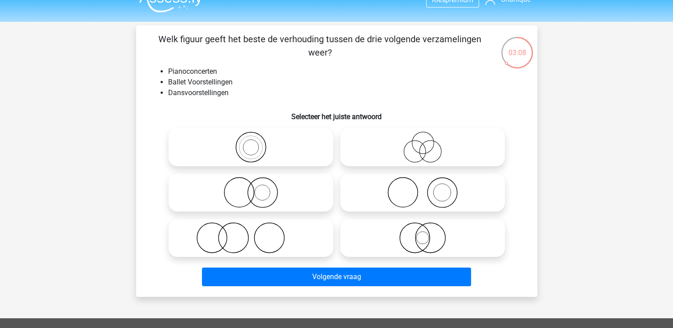 This screenshot has height=328, width=673. What do you see at coordinates (345, 82) in the screenshot?
I see `li: Ballet Voorstellingen` at bounding box center [345, 82].